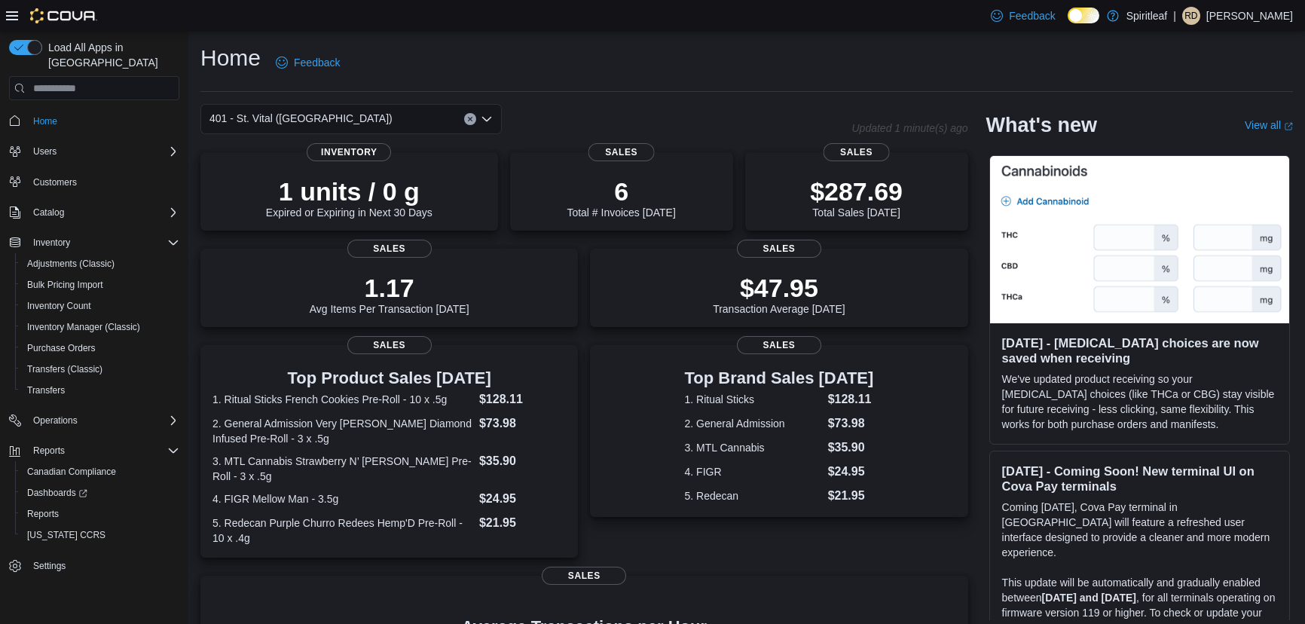 The image size is (1305, 624). What do you see at coordinates (55, 182) in the screenshot?
I see `a: Customers` at bounding box center [55, 182].